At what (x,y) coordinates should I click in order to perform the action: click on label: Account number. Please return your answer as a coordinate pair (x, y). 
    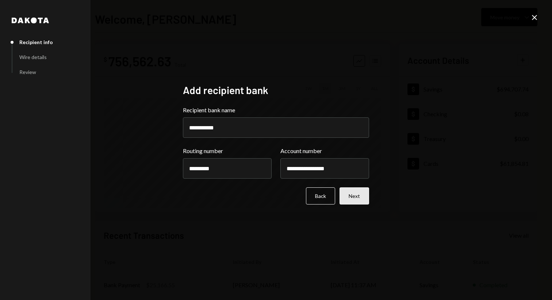
    Looking at the image, I should click on (324, 151).